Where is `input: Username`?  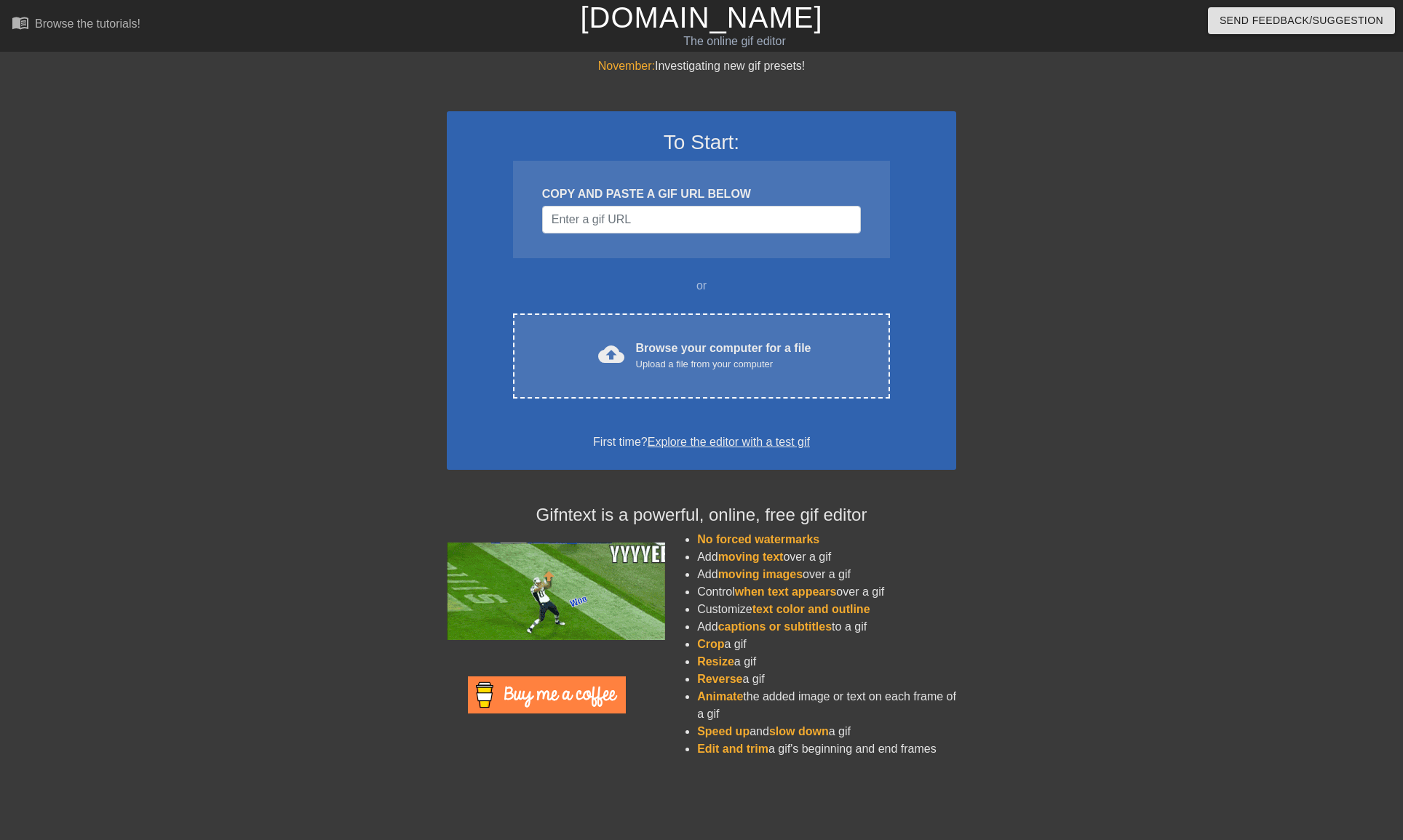
input: Username is located at coordinates (702, 220).